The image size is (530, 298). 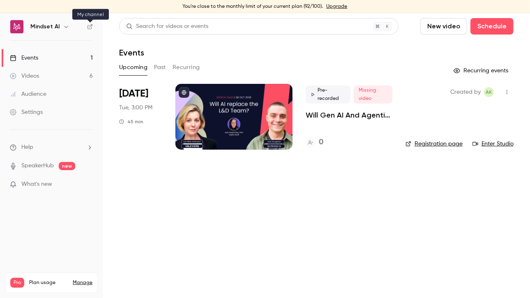 What do you see at coordinates (45, 27) in the screenshot?
I see `h6: Mindset AI` at bounding box center [45, 27].